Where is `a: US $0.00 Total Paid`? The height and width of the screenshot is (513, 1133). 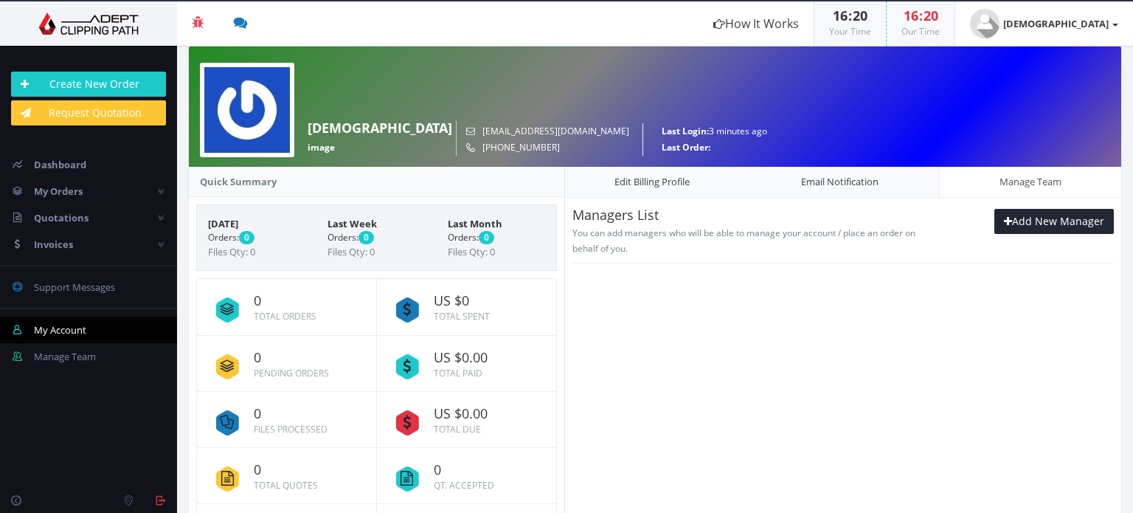 a: US $0.00 Total Paid is located at coordinates (467, 363).